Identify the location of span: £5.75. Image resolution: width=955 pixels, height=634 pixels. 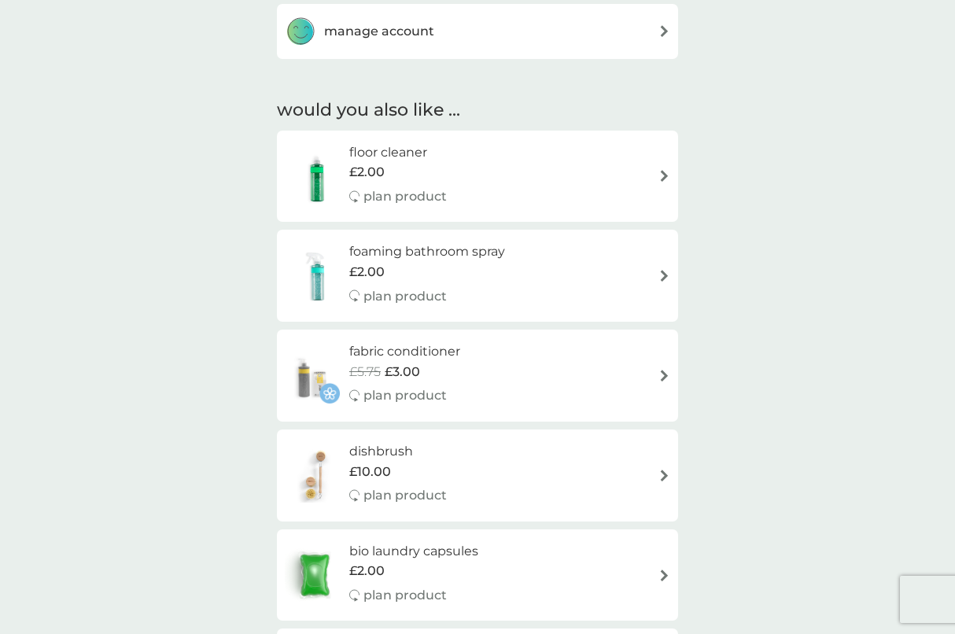
(365, 372).